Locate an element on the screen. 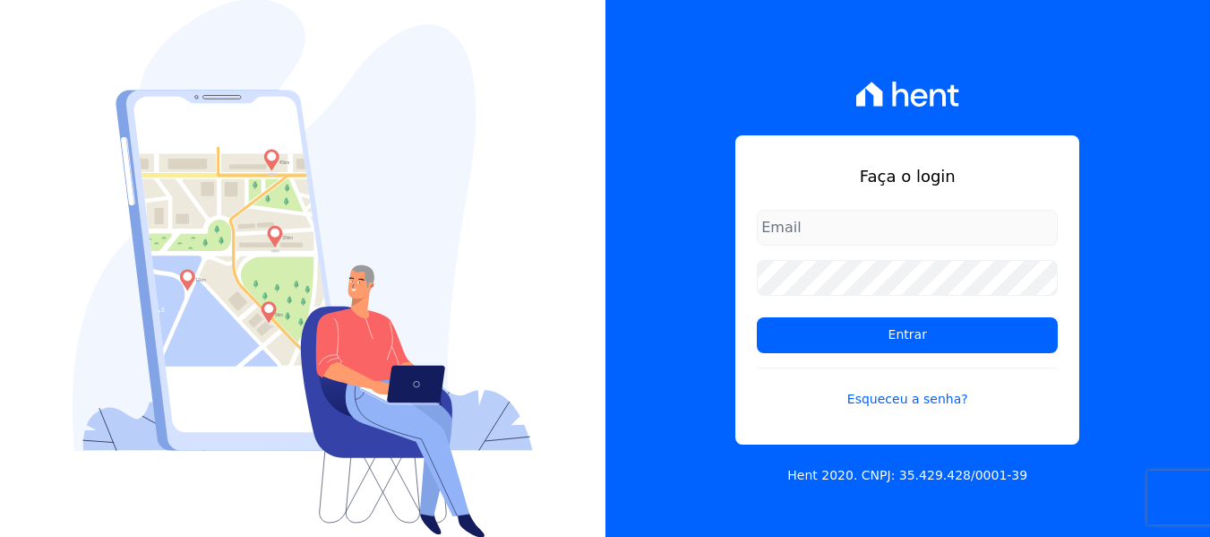  a: Esqueceu a senha? is located at coordinates (907, 388).